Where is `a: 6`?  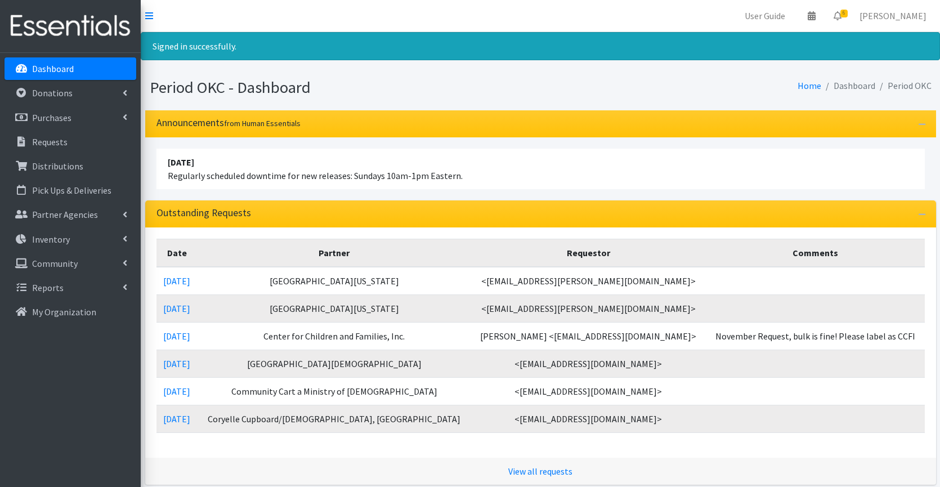 a: 6 is located at coordinates (838, 16).